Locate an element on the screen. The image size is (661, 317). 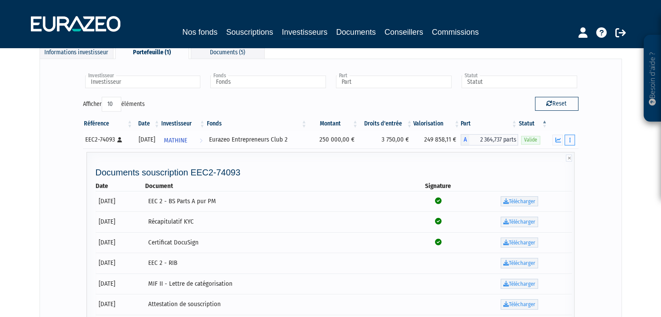
a: Conseillers is located at coordinates (404, 32).